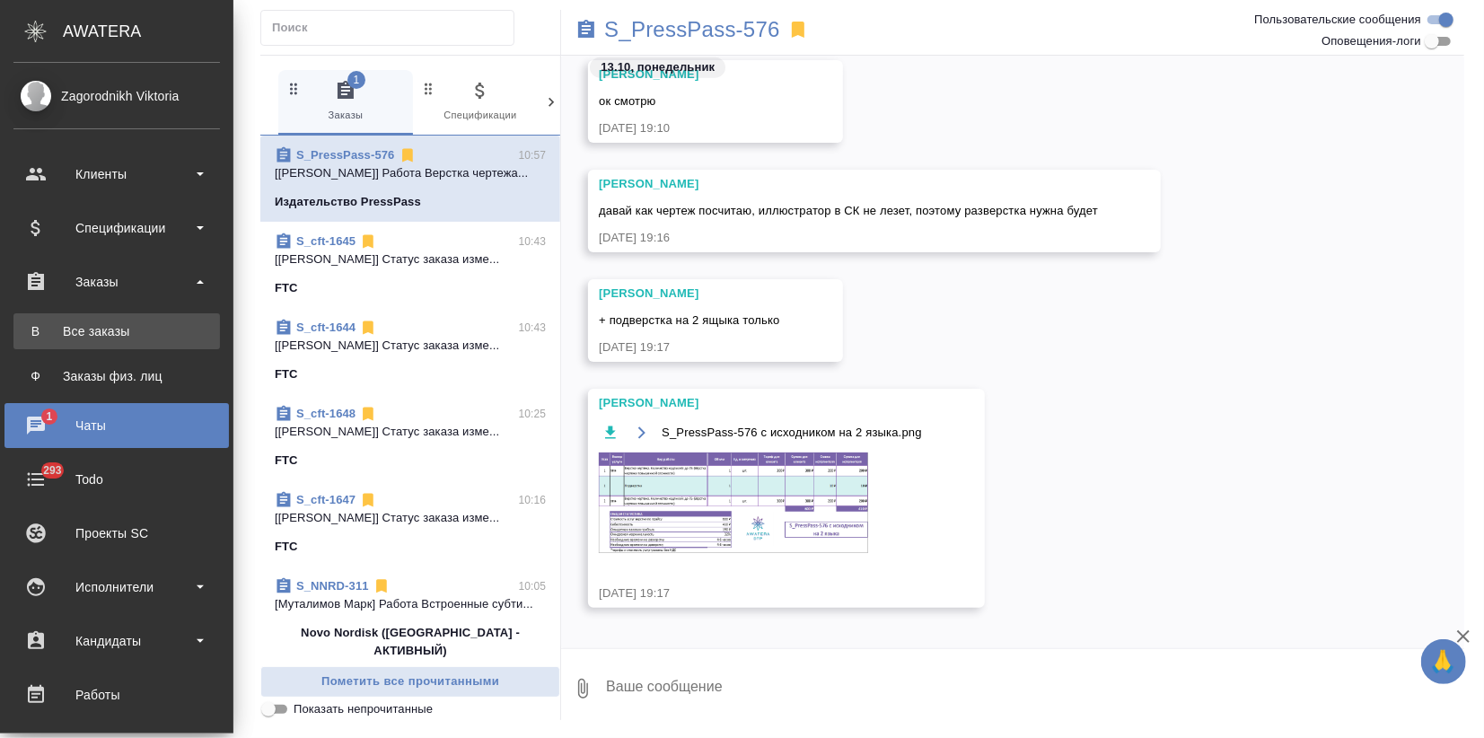 The height and width of the screenshot is (738, 1484). Describe the element at coordinates (332, 585) in the screenshot. I see `a: S_NNRD-311` at that location.